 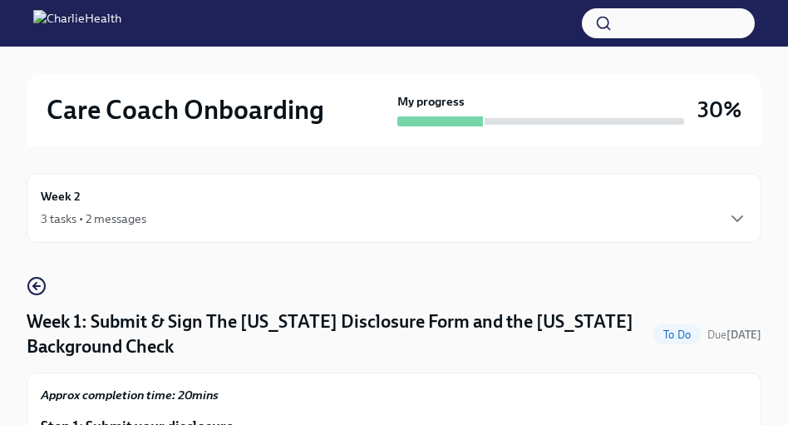 What do you see at coordinates (719, 110) in the screenshot?
I see `h3: 30%` at bounding box center [719, 110].